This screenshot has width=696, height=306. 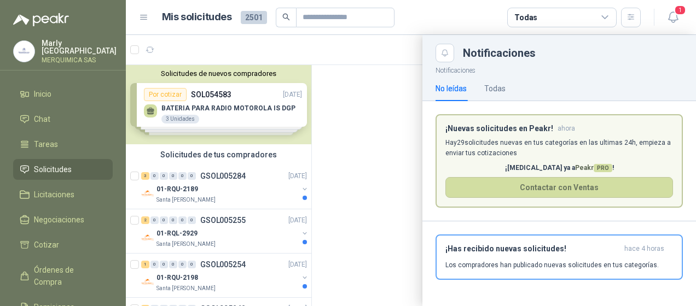 I want to click on span: PRO, so click(x=603, y=168).